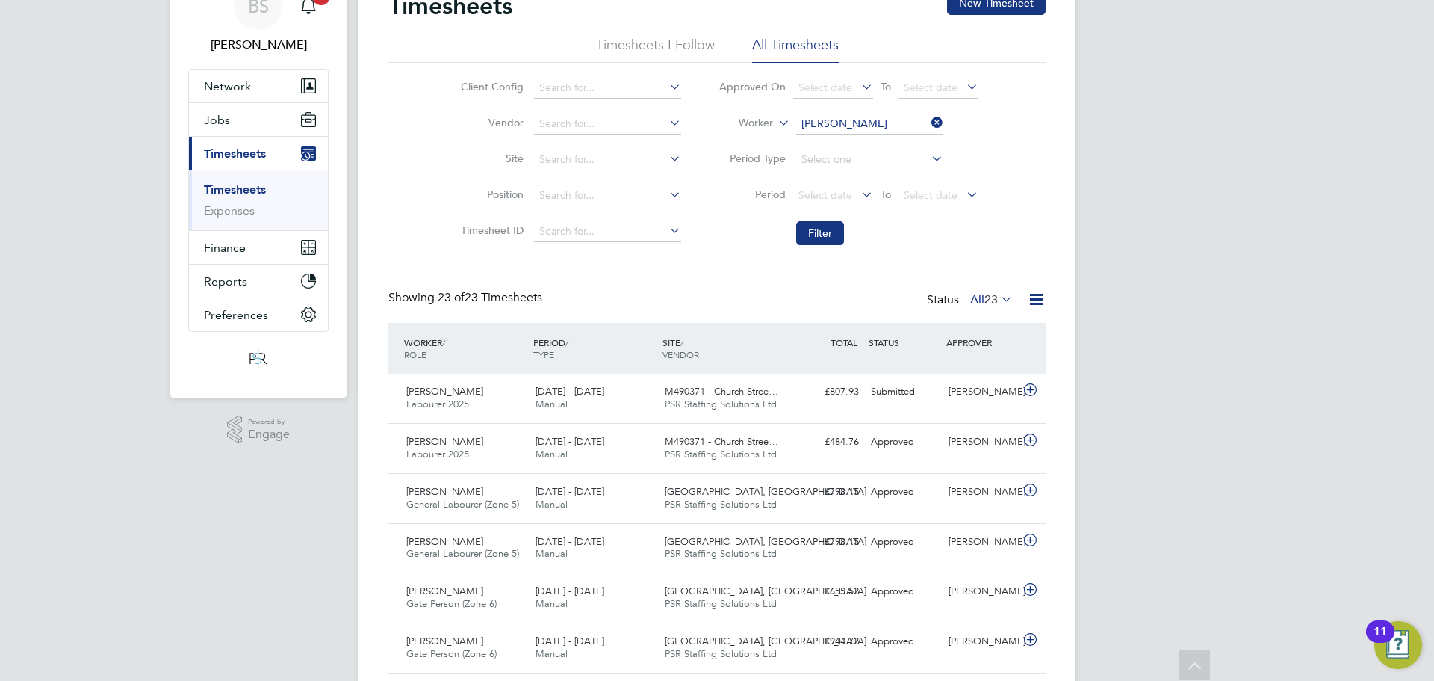 The image size is (1434, 681). What do you see at coordinates (258, 315) in the screenshot?
I see `button: Preferences` at bounding box center [258, 315].